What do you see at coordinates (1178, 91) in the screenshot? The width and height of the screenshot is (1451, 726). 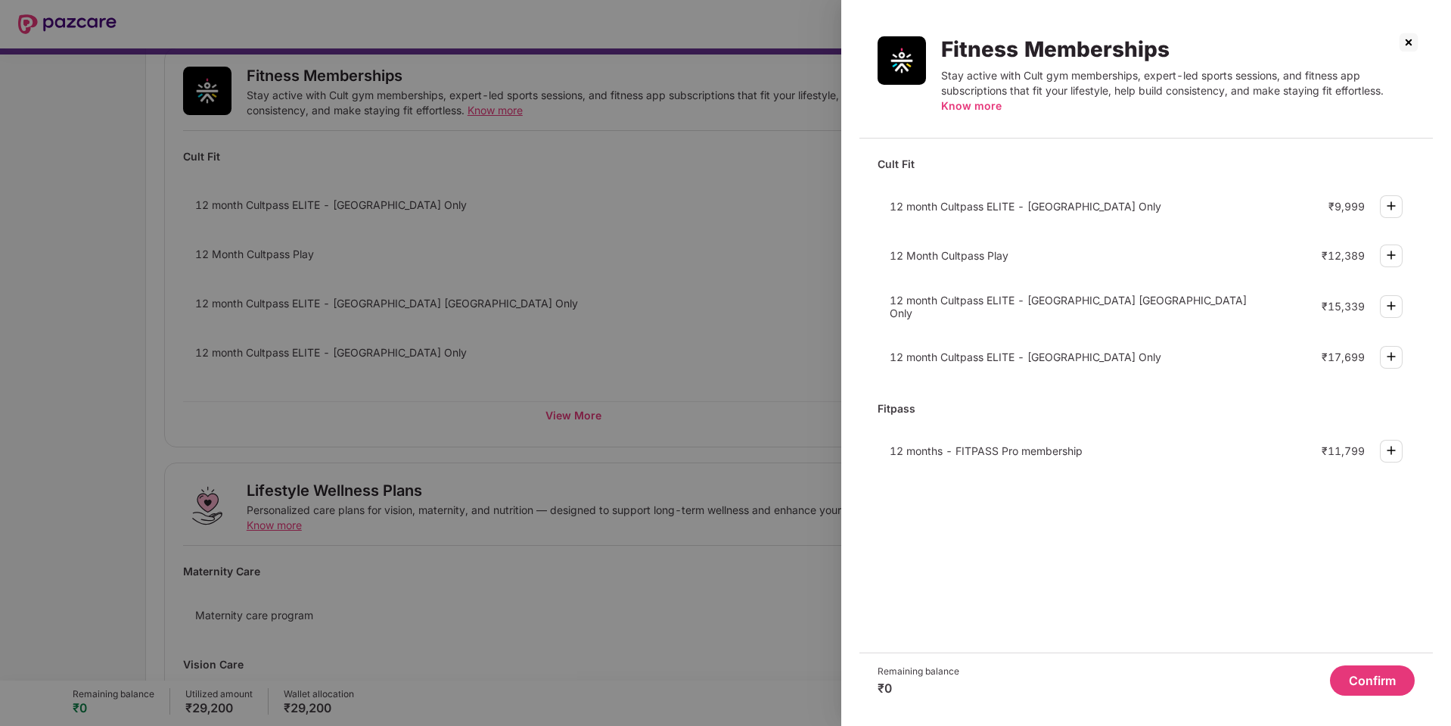 I see `div: Stay active with Cult gym memberships, expert-led sports sessions, and fitness app subscriptions ...` at bounding box center [1178, 91].